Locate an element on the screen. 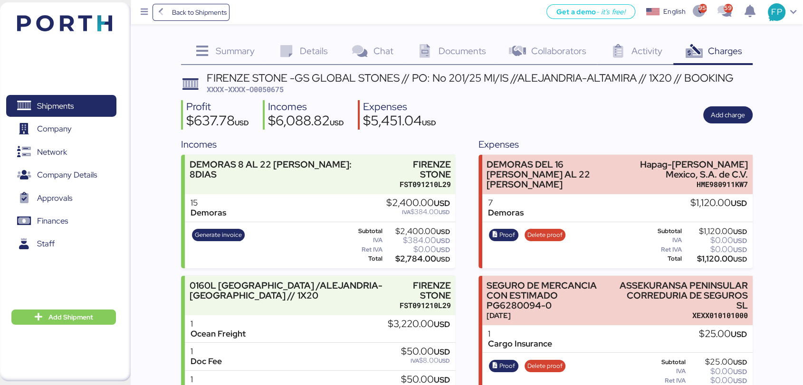 Image resolution: width=803 pixels, height=385 pixels. span: IVA is located at coordinates (406, 212).